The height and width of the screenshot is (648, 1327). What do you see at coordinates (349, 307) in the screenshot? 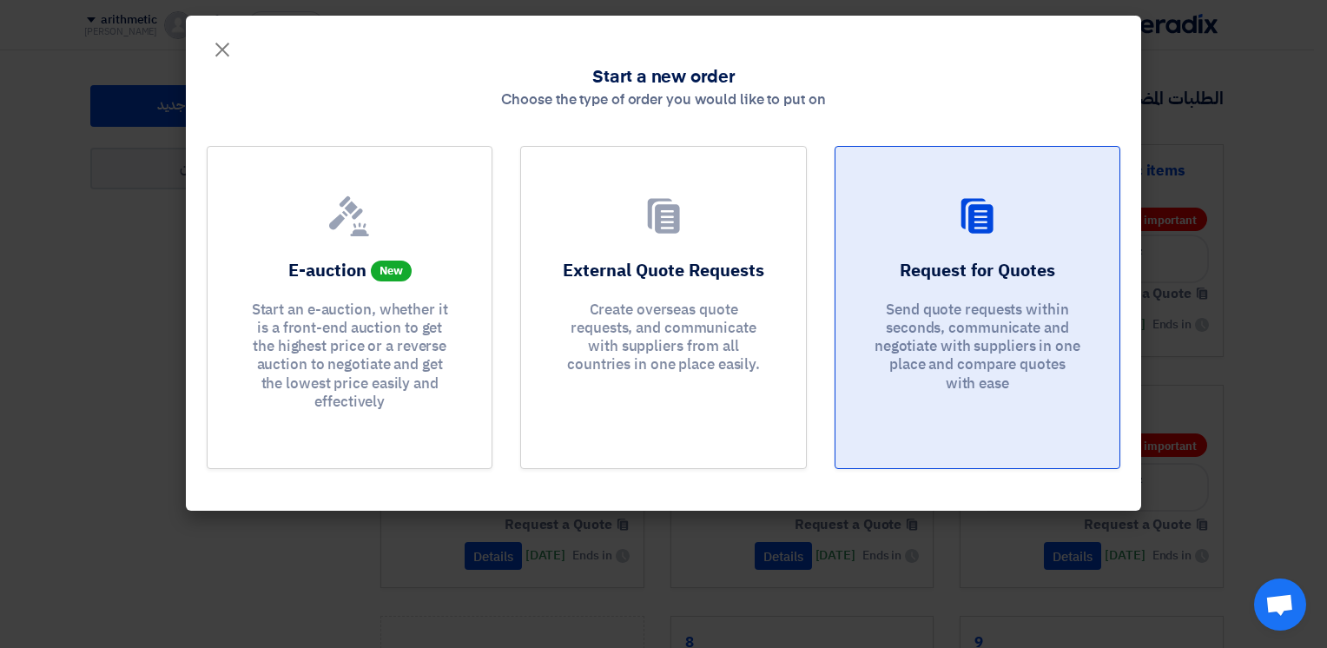
I see `a: E-auction New Start an e-auction, whether it is a front-end auction to get the highest price or a...` at bounding box center [349, 307].